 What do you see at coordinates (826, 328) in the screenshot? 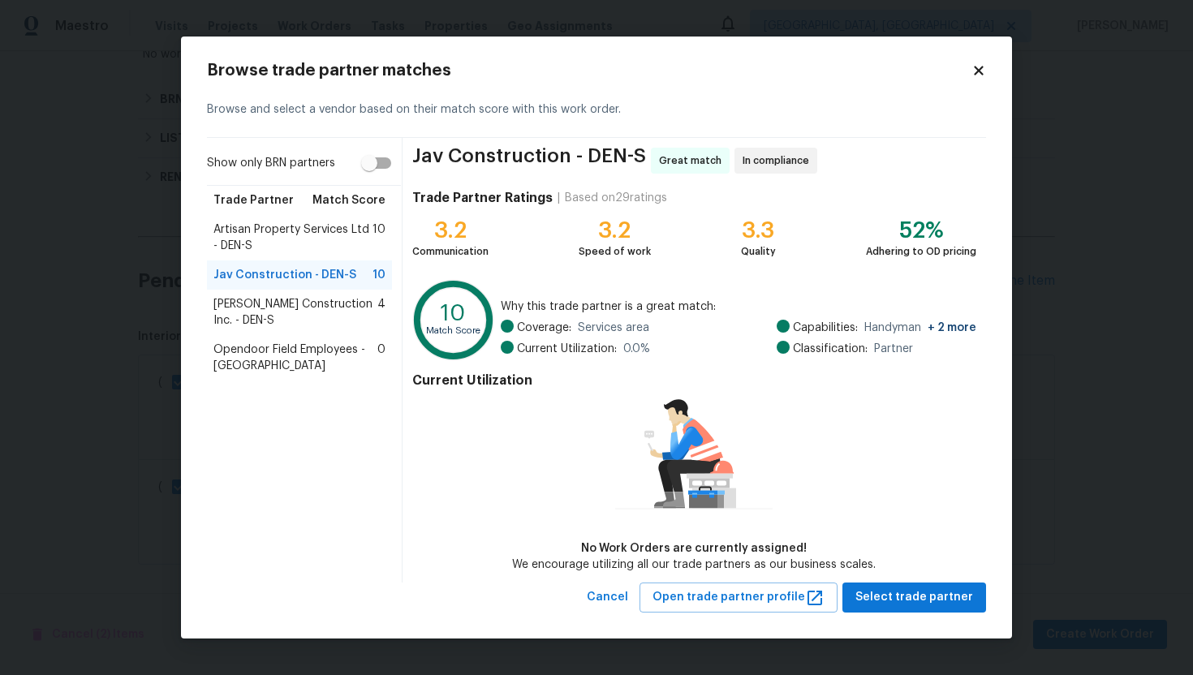
I see `span: Capabilities:` at bounding box center [826, 328].